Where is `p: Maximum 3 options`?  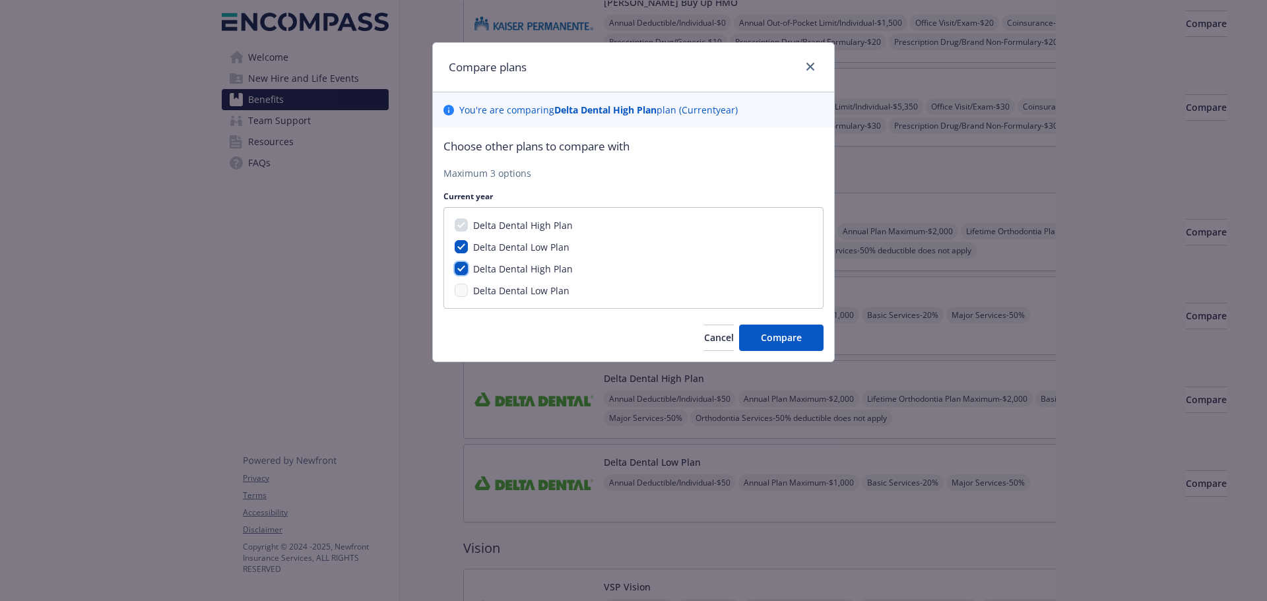 p: Maximum 3 options is located at coordinates (634, 173).